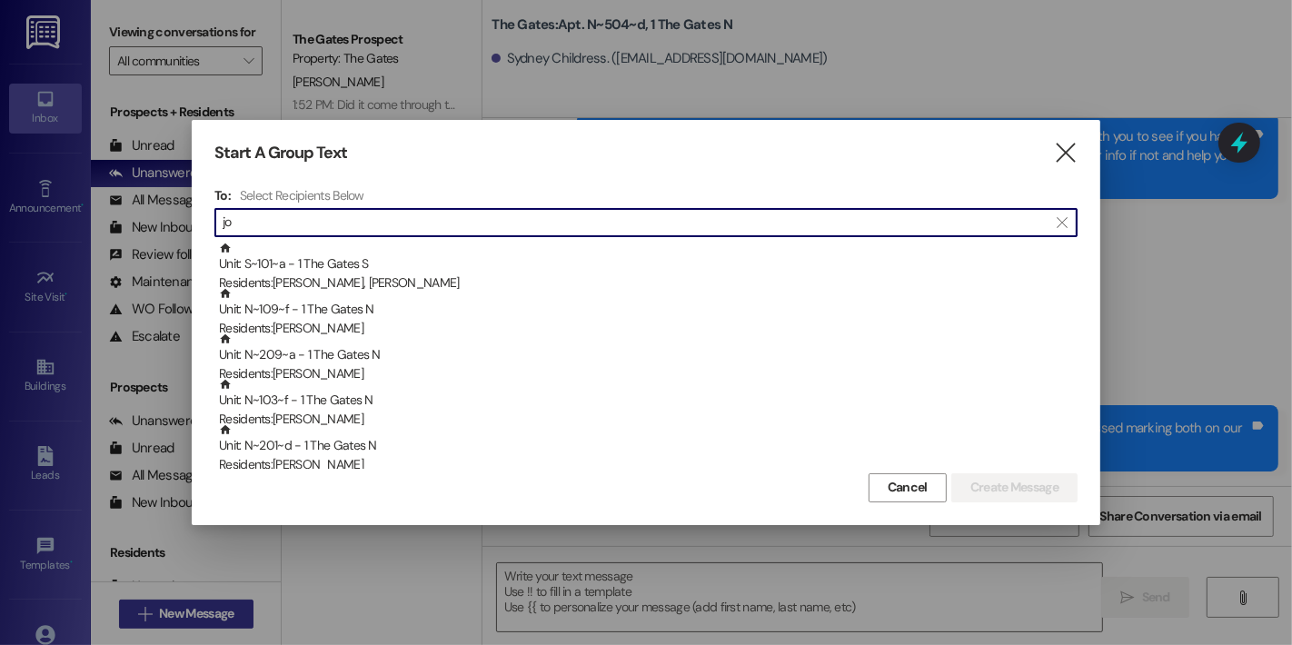 This screenshot has width=1292, height=645. What do you see at coordinates (648, 403) in the screenshot?
I see `div: Unit: N~103~f - 1 The Gates N` at bounding box center [648, 403].